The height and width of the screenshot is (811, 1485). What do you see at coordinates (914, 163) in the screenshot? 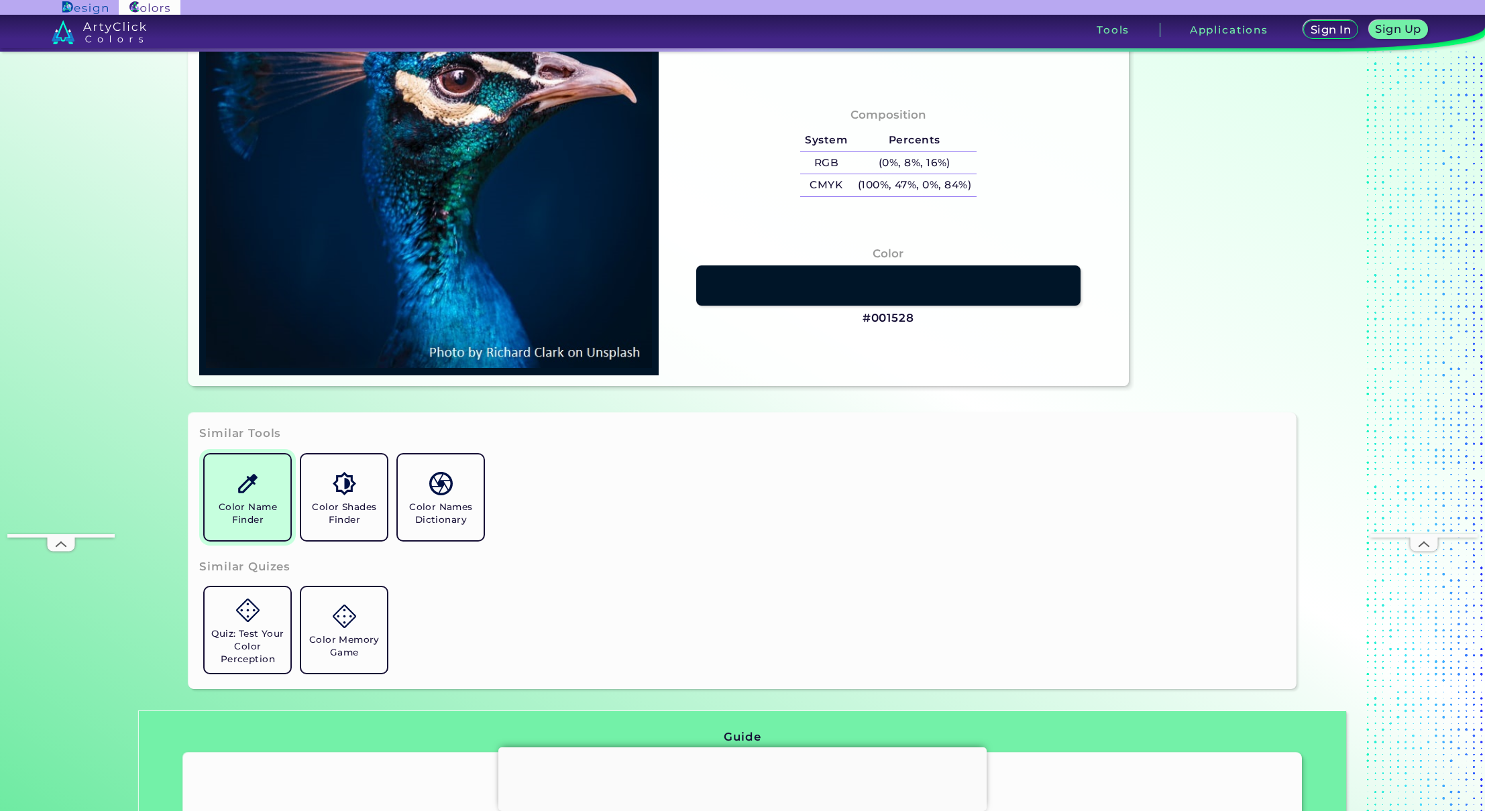
I see `h5: (0%, 8%, 16%)` at bounding box center [914, 163].